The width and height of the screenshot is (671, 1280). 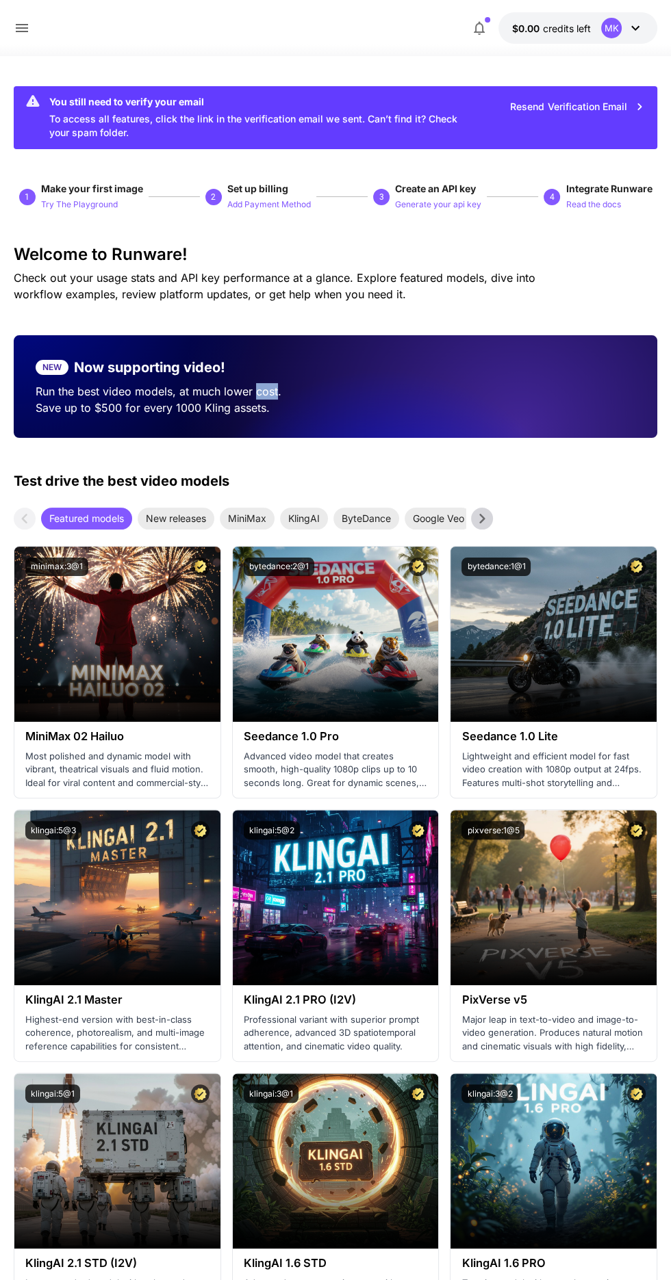 What do you see at coordinates (438, 204) in the screenshot?
I see `button: Generate your api key` at bounding box center [438, 204].